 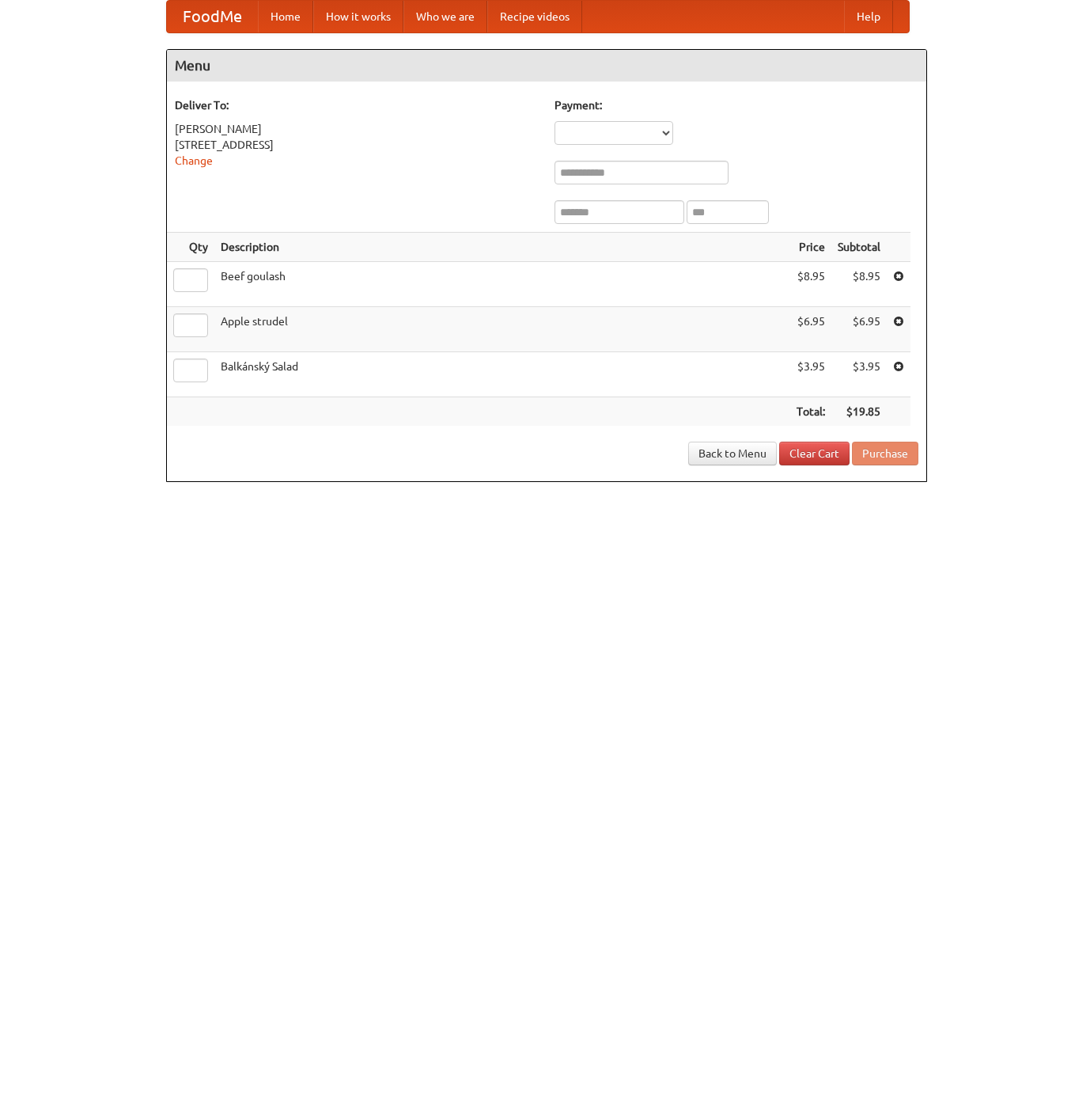 What do you see at coordinates (285, 17) in the screenshot?
I see `a: Home` at bounding box center [285, 17].